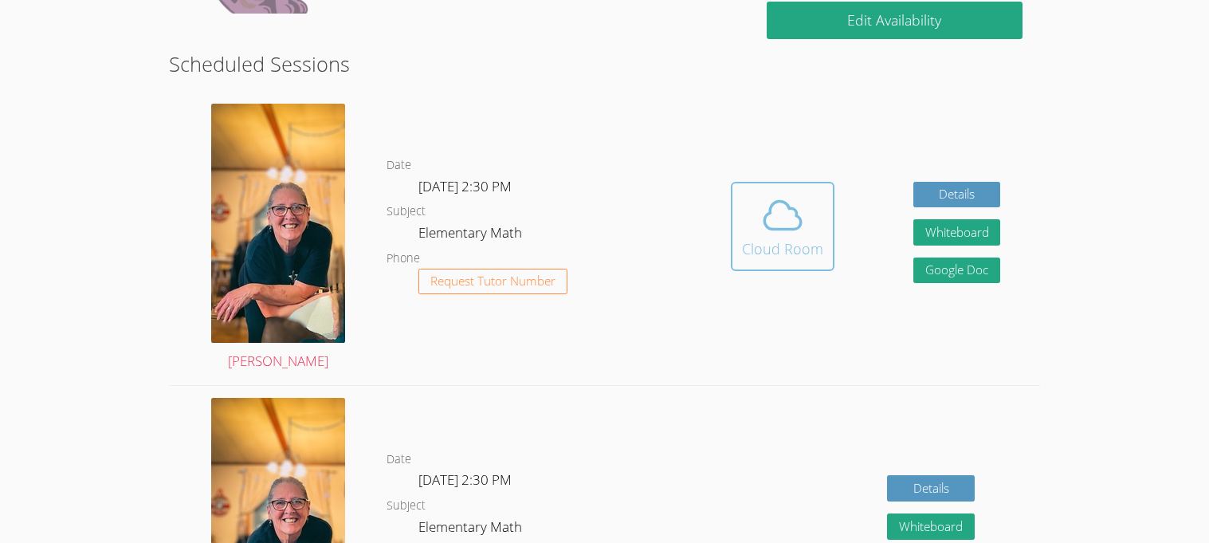 Image resolution: width=1209 pixels, height=543 pixels. I want to click on span: Request Tutor Number, so click(492, 281).